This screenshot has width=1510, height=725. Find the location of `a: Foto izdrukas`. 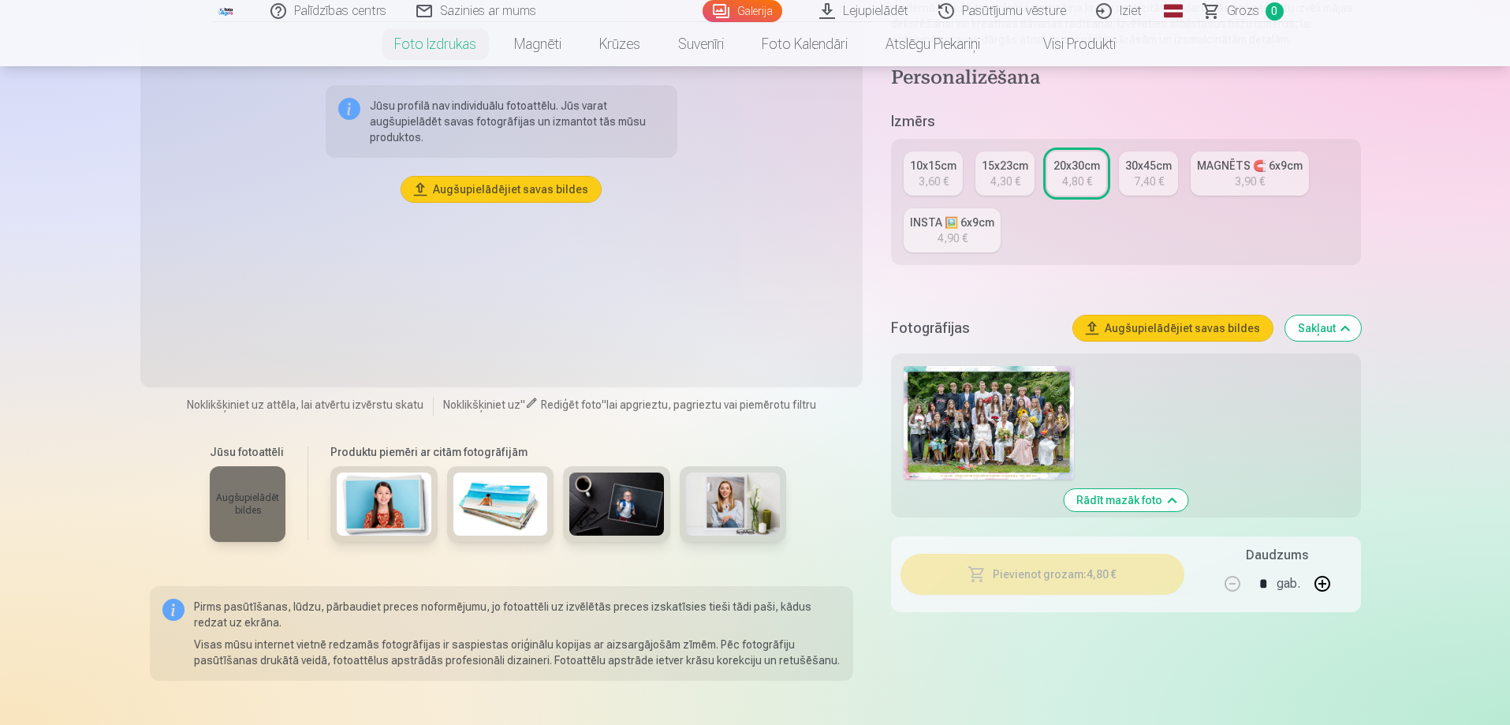

a: Foto izdrukas is located at coordinates (435, 44).